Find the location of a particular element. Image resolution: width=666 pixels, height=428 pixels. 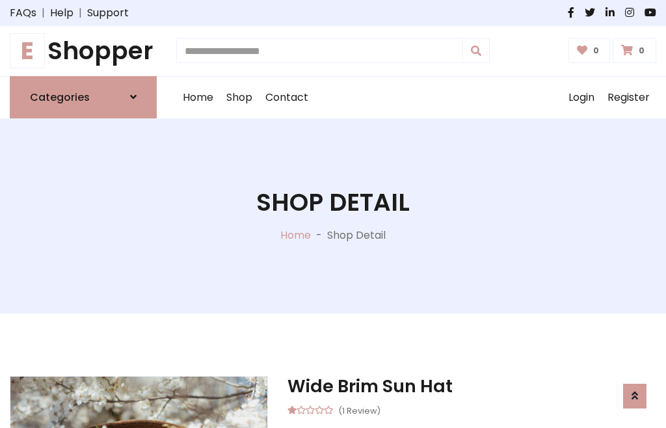

a: Shop is located at coordinates (239, 98).